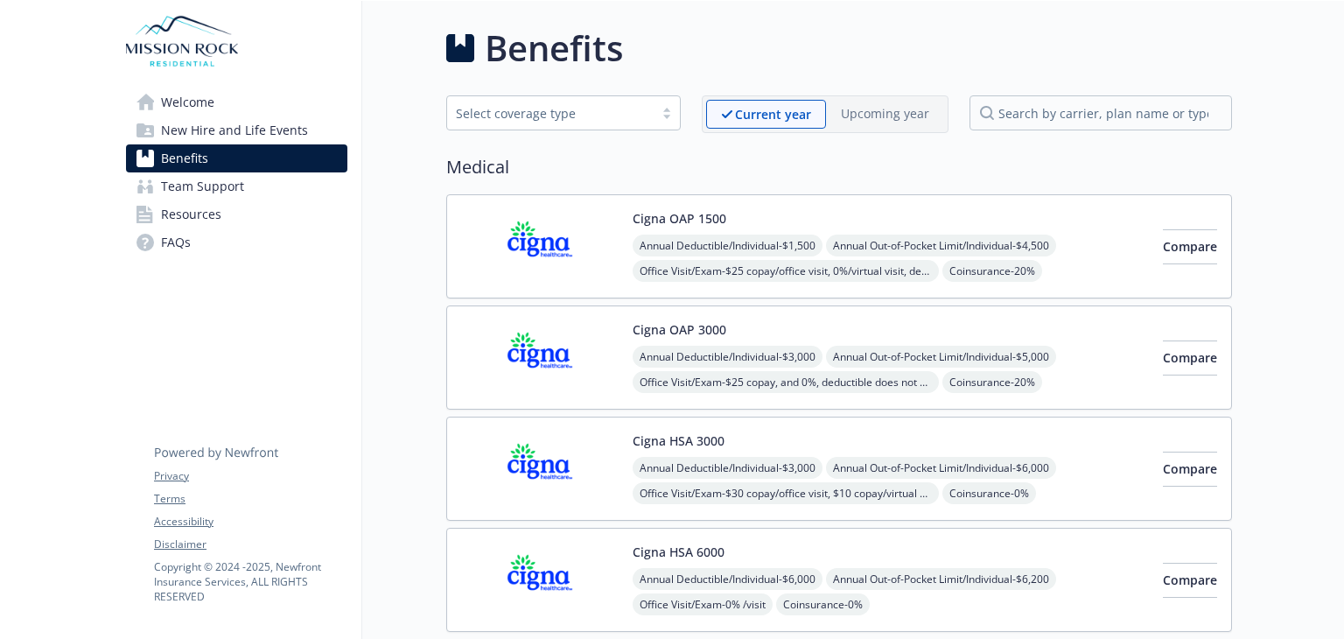  Describe the element at coordinates (1100, 113) in the screenshot. I see `input: search by carrier, plan name or type` at that location.